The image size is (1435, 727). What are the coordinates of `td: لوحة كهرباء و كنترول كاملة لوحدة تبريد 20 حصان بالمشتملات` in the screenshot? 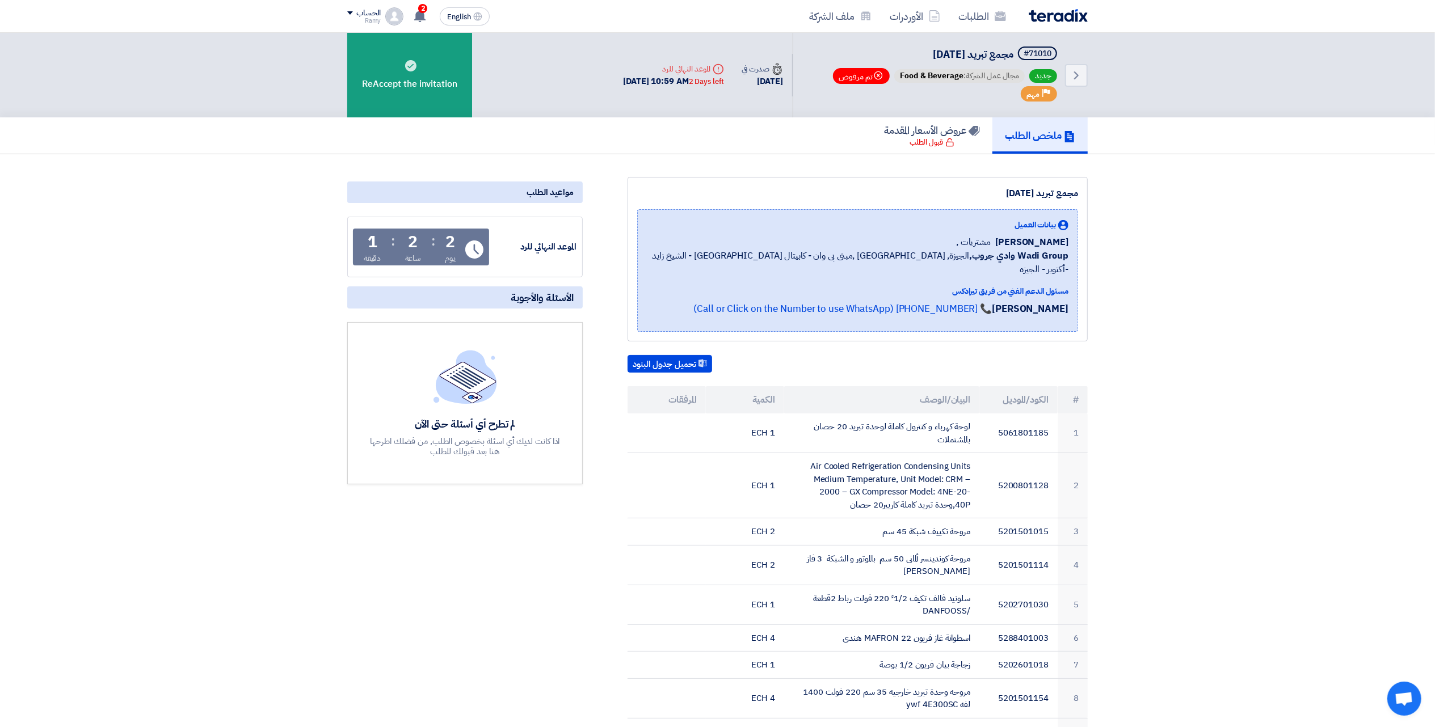 It's located at (882, 434).